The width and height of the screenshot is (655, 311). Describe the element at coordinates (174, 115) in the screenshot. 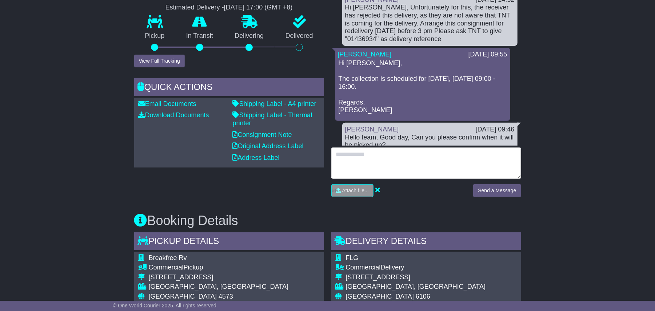

I see `a: Download Documents` at that location.